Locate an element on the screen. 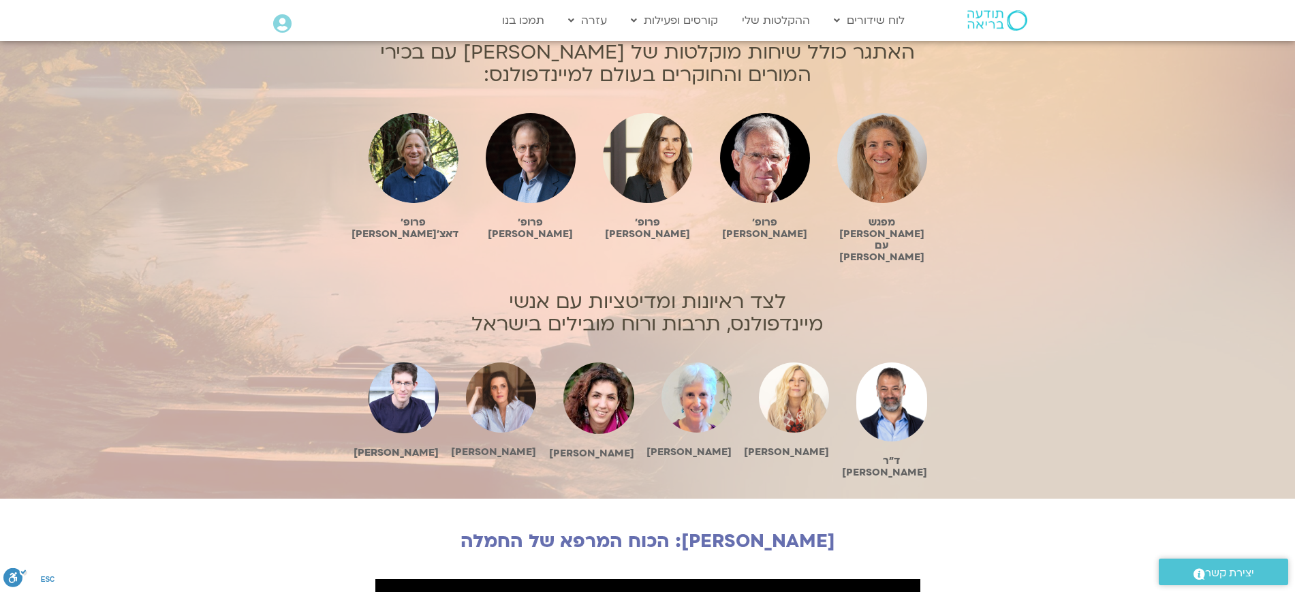 The height and width of the screenshot is (592, 1295). a: קורסים ופעילות is located at coordinates (674, 20).